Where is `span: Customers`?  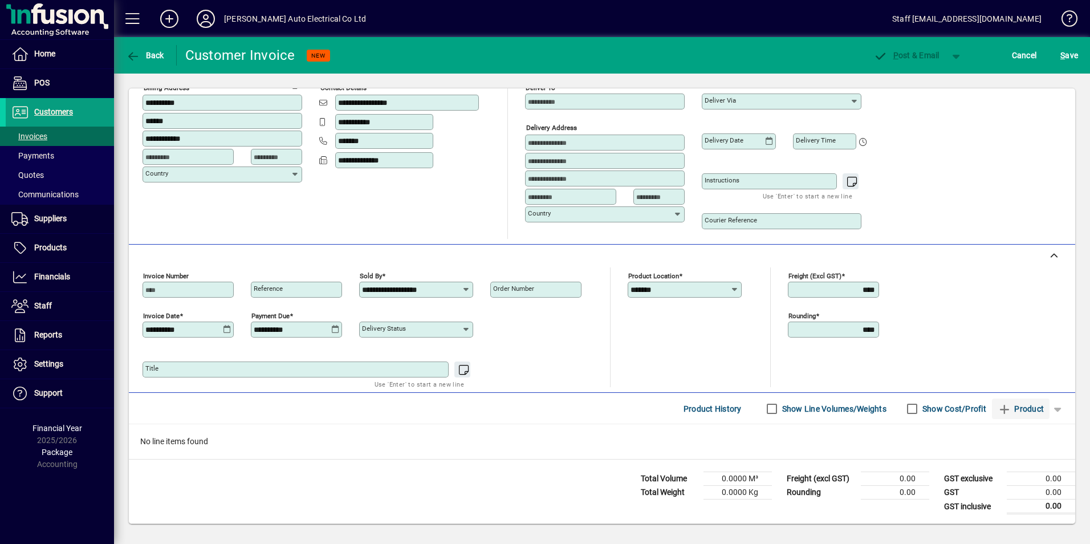 span: Customers is located at coordinates (54, 112).